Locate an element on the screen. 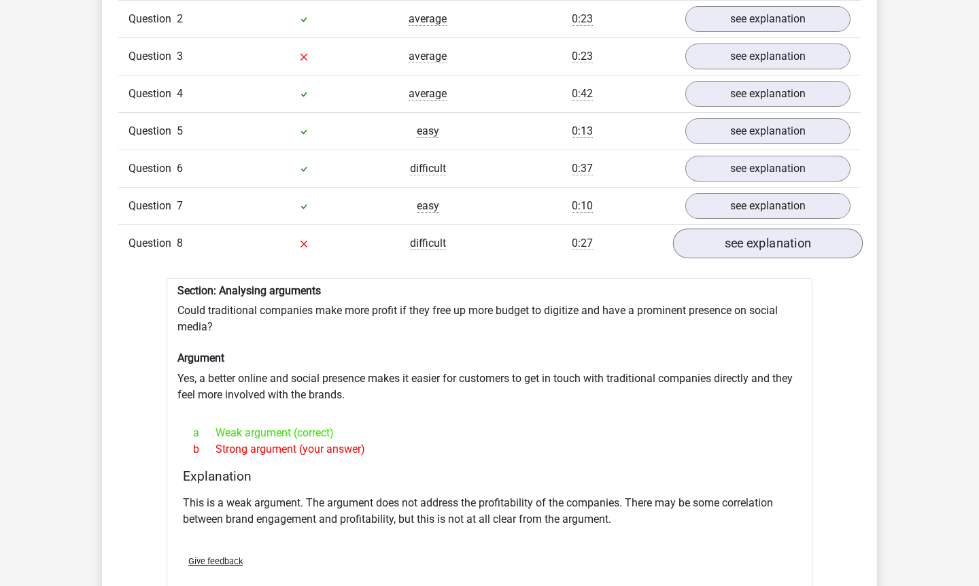  p: This is a weak argument. The argument does not address the profitability of the companies. There ... is located at coordinates (490, 511).